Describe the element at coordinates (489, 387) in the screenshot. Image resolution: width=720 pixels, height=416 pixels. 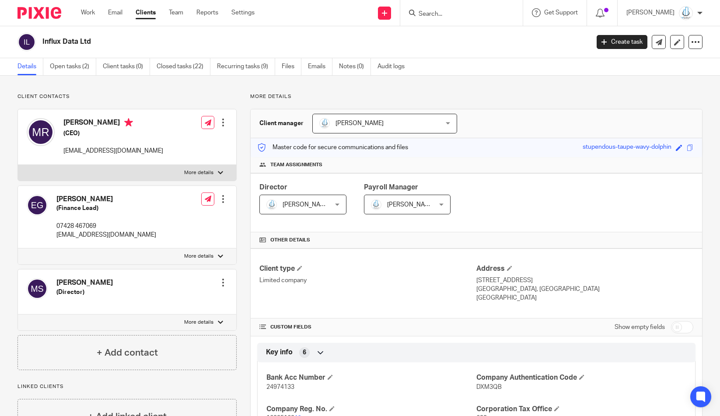
I see `span: DXM3QB` at that location.